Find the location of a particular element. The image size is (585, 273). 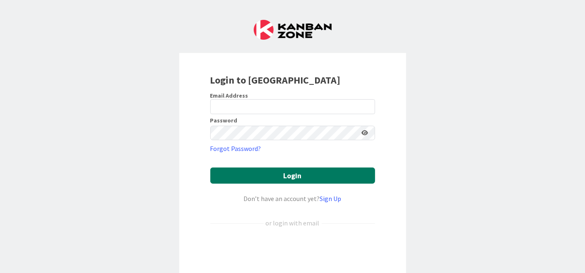

button: Login is located at coordinates (293, 176).